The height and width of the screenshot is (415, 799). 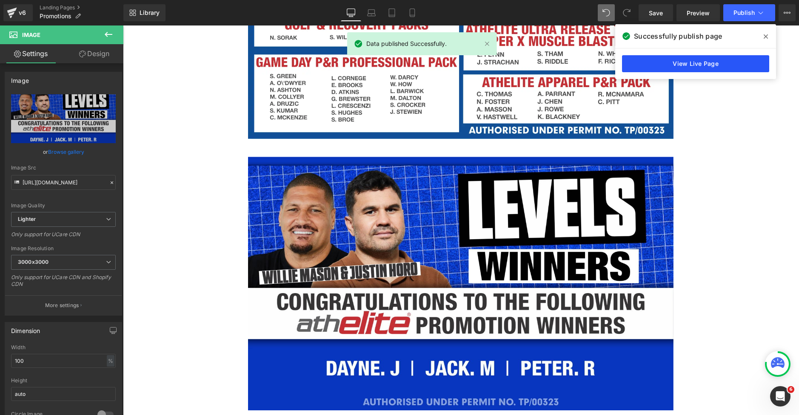 I want to click on a: Laptop, so click(x=371, y=13).